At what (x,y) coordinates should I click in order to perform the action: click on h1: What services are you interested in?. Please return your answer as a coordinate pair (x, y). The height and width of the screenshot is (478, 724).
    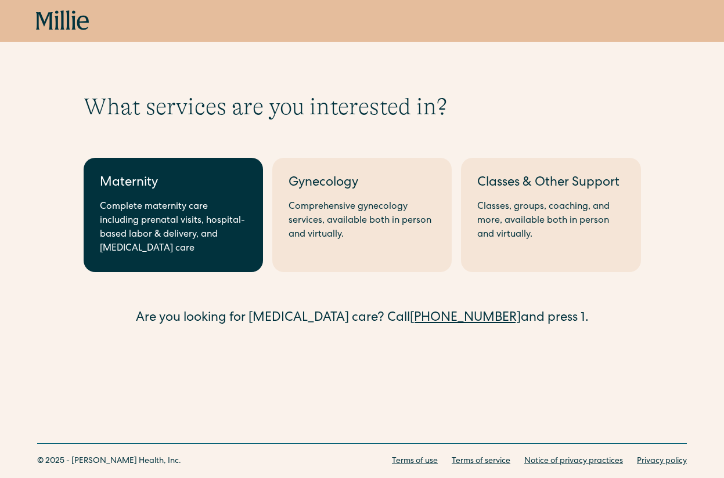
    Looking at the image, I should click on (362, 107).